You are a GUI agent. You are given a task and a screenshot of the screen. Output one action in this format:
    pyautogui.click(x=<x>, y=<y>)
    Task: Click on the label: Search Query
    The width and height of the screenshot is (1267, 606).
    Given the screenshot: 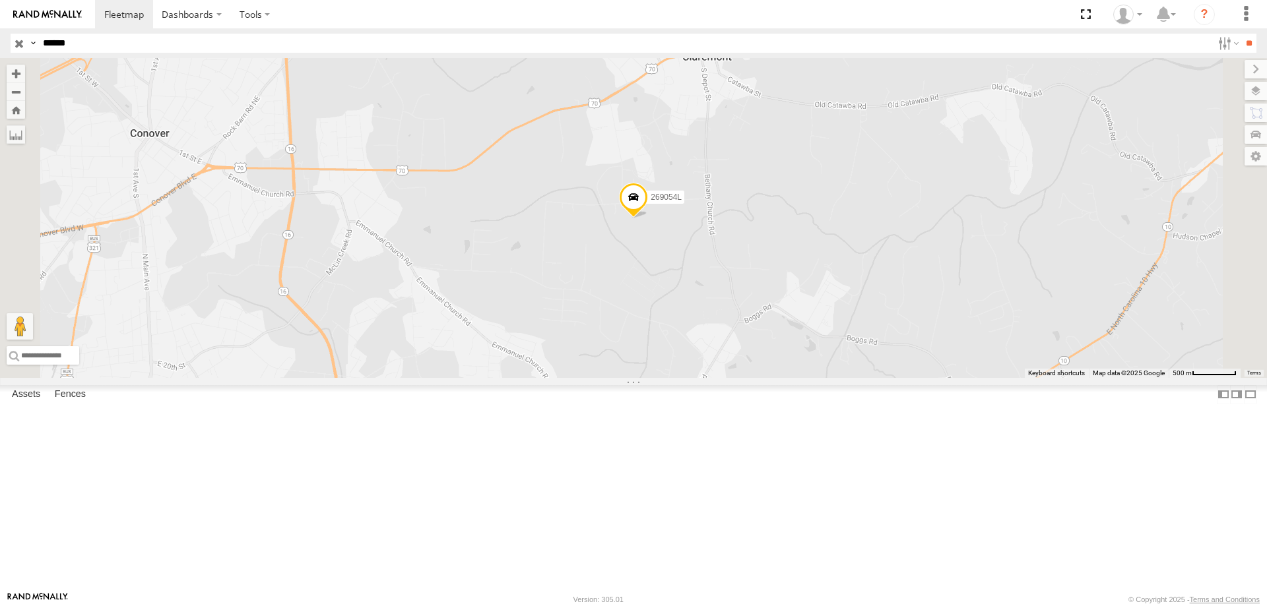 What is the action you would take?
    pyautogui.click(x=33, y=43)
    